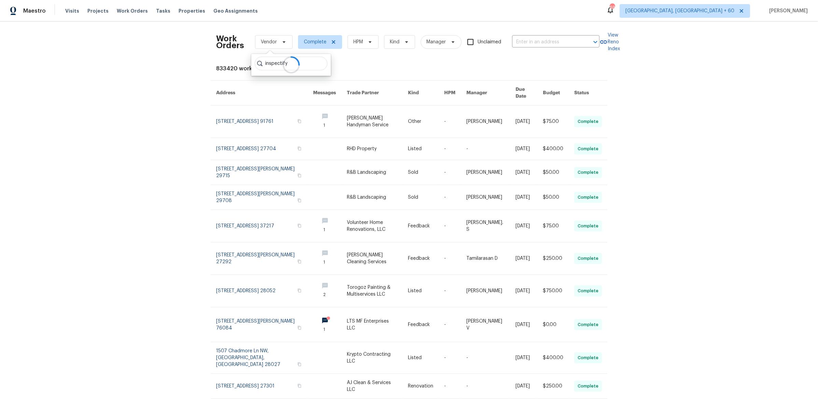  I want to click on div: View Reno Index, so click(610, 42).